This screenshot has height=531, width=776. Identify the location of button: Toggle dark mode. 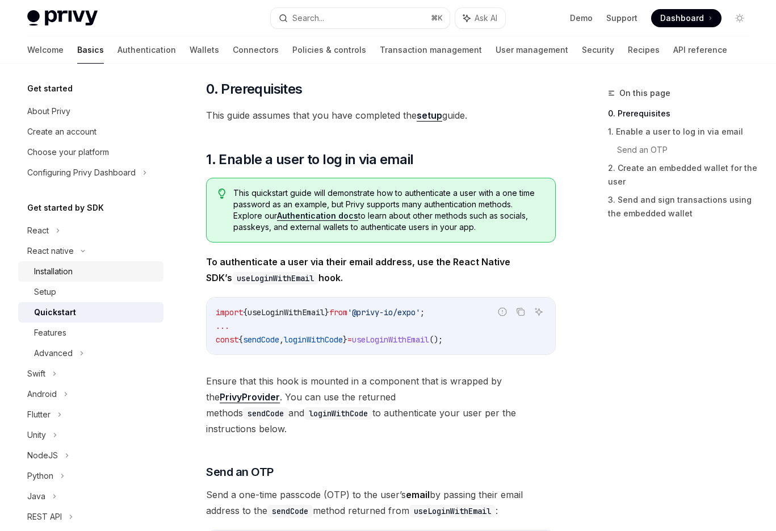
(740, 18).